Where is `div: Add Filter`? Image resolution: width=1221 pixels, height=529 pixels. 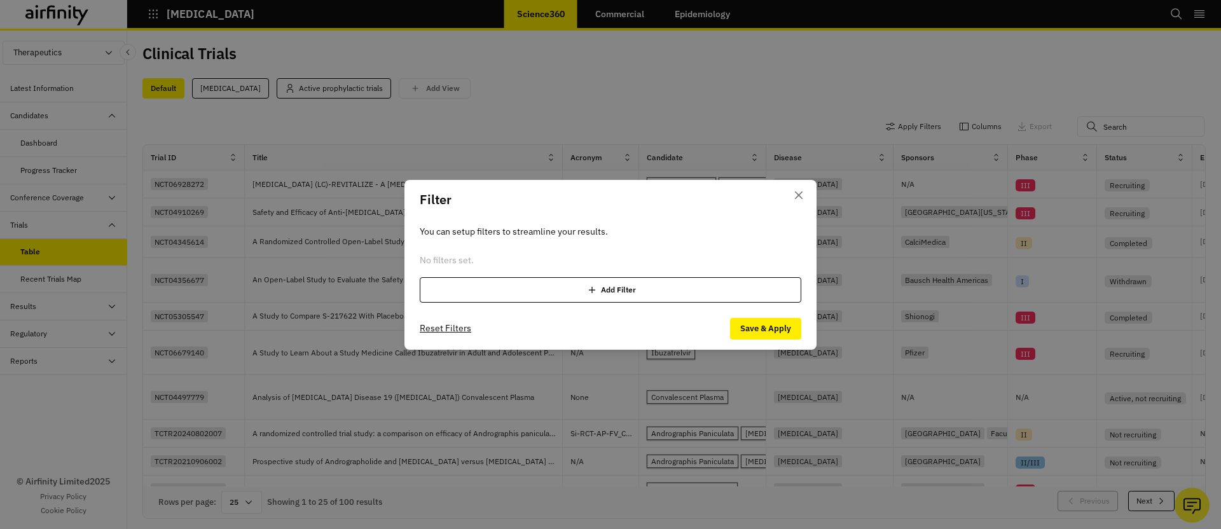 div: Add Filter is located at coordinates (611, 290).